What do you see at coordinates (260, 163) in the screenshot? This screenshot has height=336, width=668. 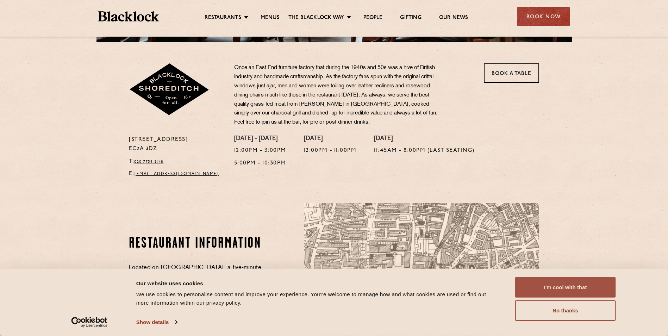 I see `p: 5:00pm - 10:30pm` at bounding box center [260, 163].